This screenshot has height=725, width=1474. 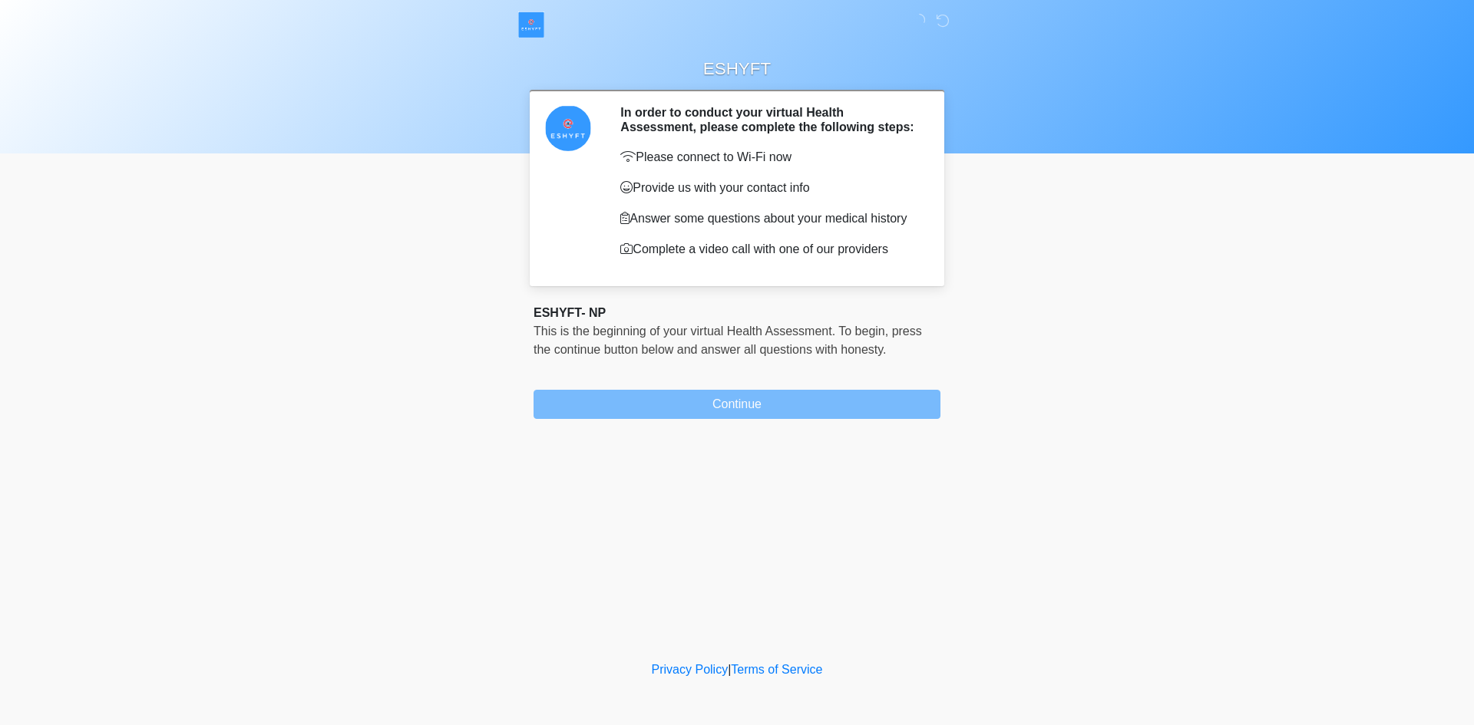 What do you see at coordinates (768, 249) in the screenshot?
I see `p: Complete a video call with one of our providers` at bounding box center [768, 249].